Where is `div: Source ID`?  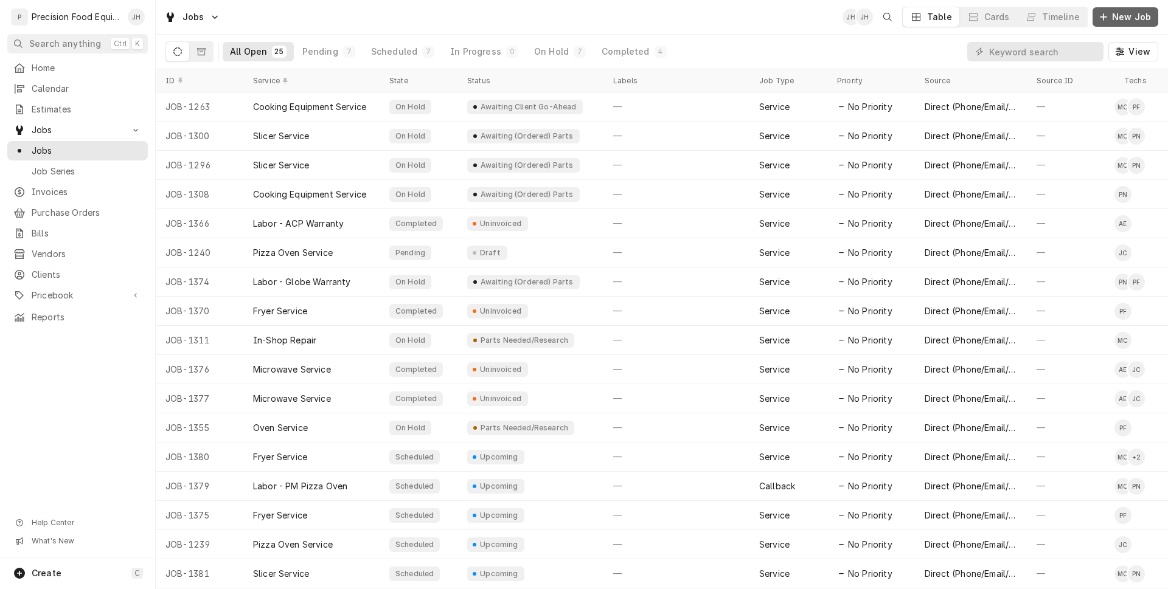
div: Source ID is located at coordinates (1069, 81).